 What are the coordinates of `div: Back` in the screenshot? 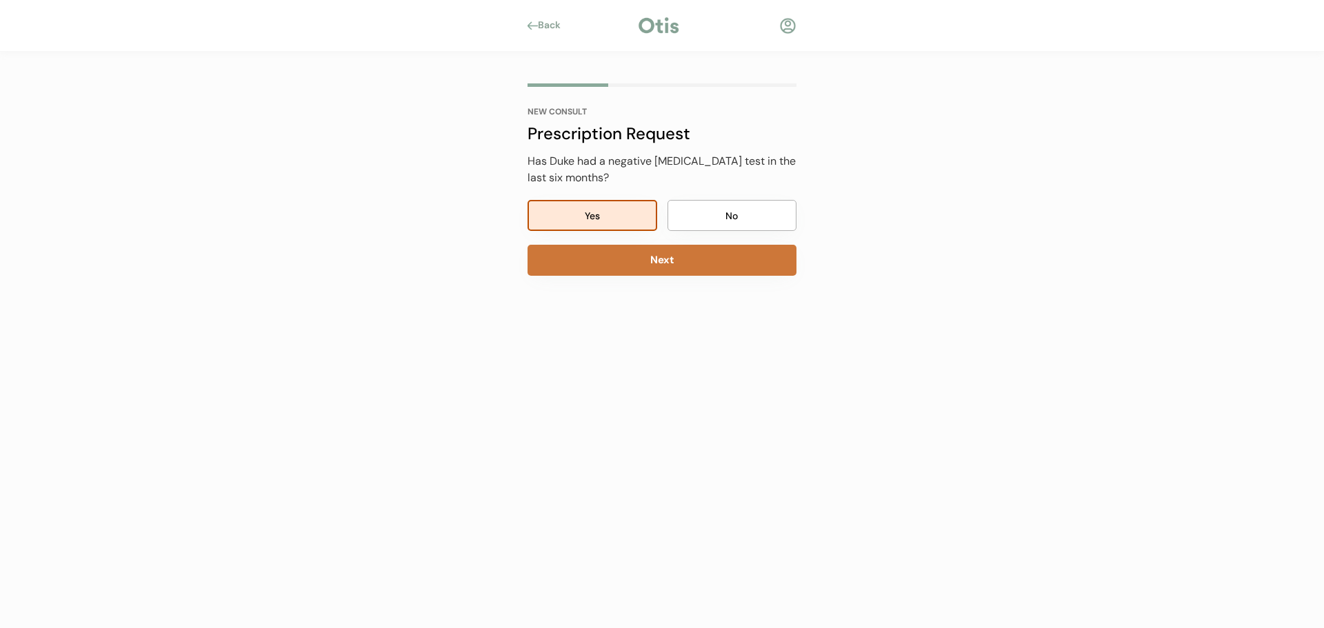 It's located at (553, 26).